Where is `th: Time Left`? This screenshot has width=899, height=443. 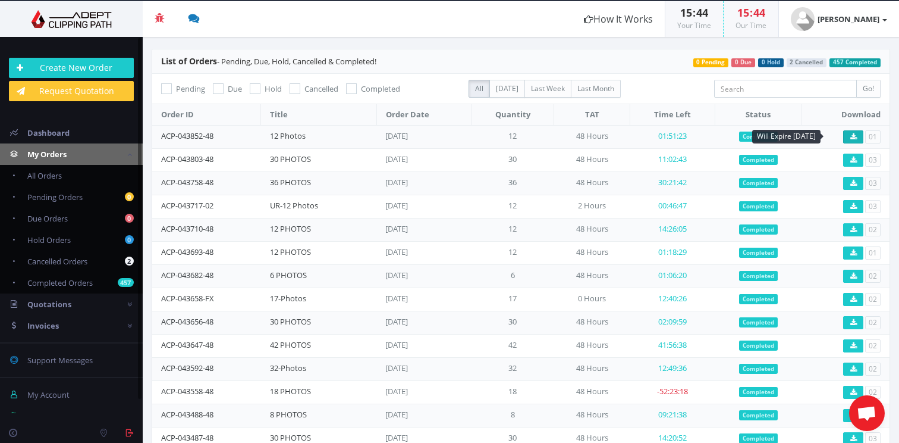
th: Time Left is located at coordinates (673, 115).